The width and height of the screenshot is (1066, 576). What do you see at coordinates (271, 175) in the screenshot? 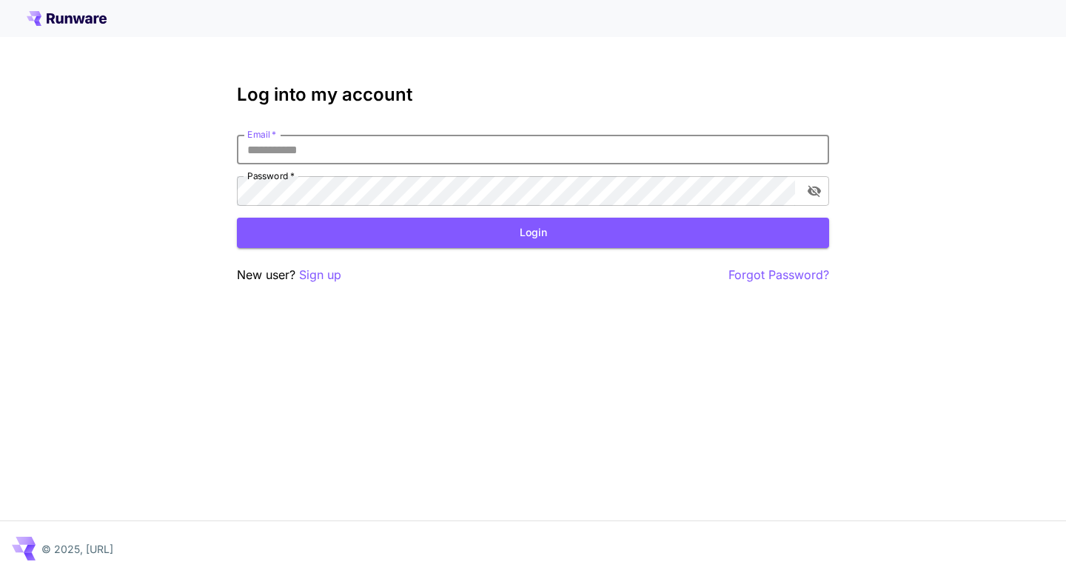
I see `label: Password` at bounding box center [271, 175].